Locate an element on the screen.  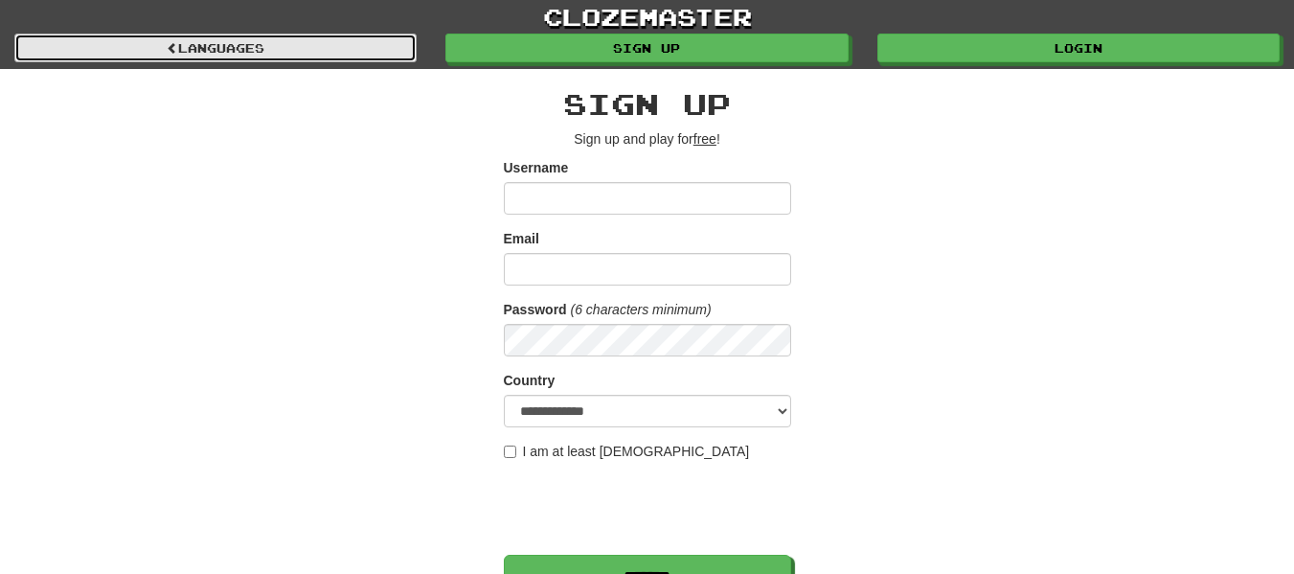
label: Country is located at coordinates (530, 380).